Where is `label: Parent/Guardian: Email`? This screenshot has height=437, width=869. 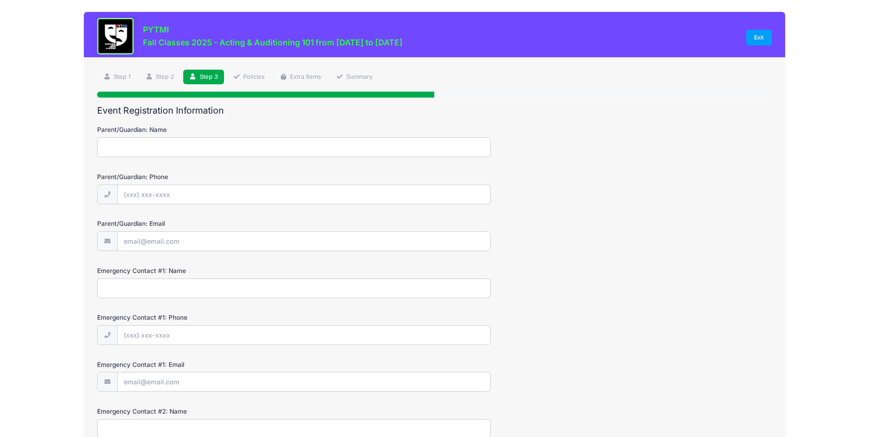
label: Parent/Guardian: Email is located at coordinates (209, 223).